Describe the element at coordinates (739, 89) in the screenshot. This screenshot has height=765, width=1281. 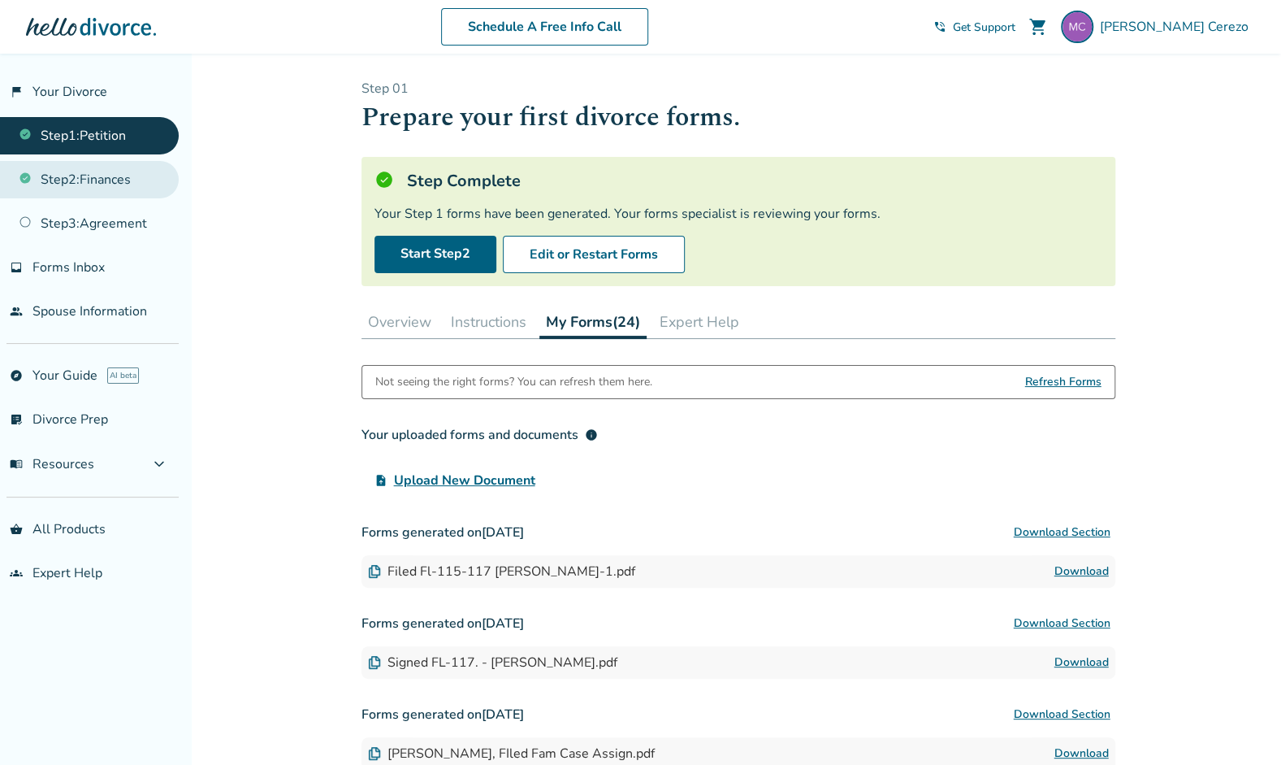
I see `p: Step 0 1` at that location.